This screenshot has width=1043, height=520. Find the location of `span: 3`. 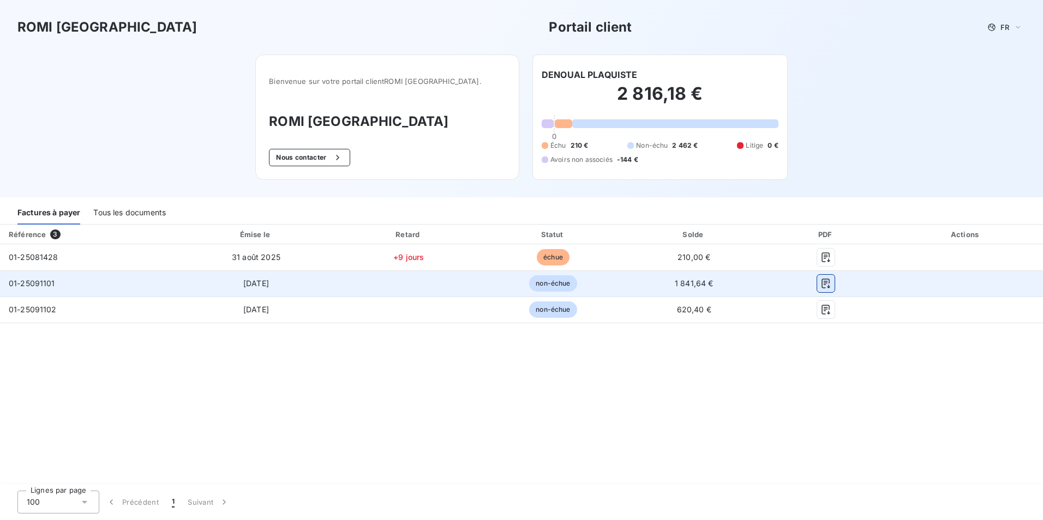

span: 3 is located at coordinates (55, 234).